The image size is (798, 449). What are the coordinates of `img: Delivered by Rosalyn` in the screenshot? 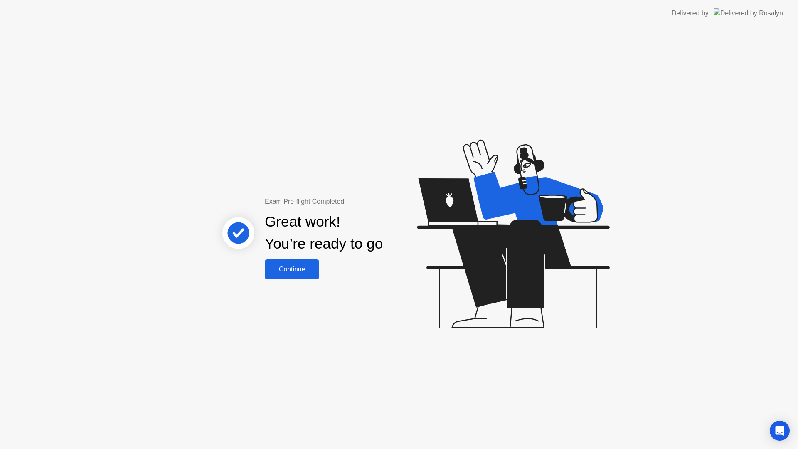 It's located at (748, 13).